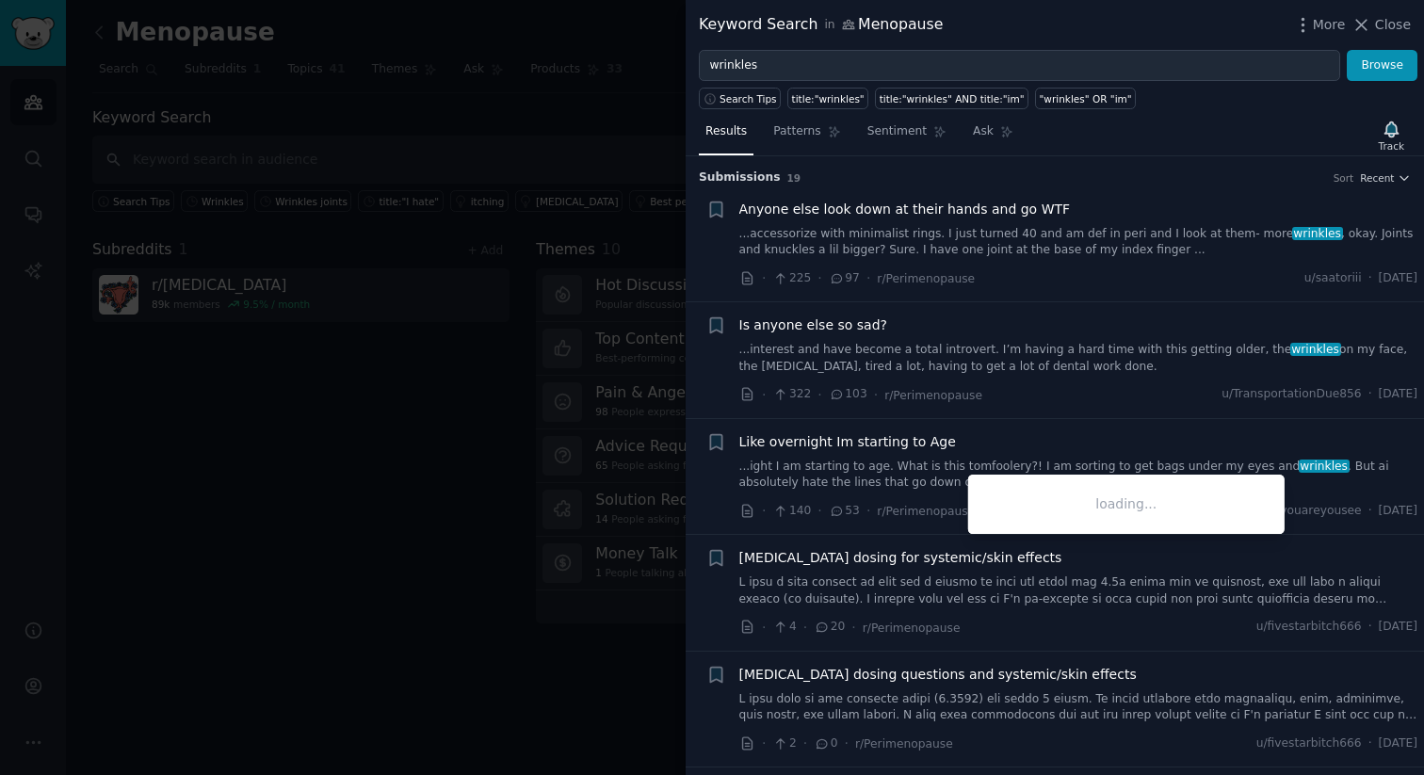 This screenshot has height=775, width=1424. What do you see at coordinates (1079, 591) in the screenshot?
I see `a: L ipsu d sita consect ad elit sed d eiusmo te inci utl etdol mag 4.5a enima min ve quisnost, exe ...` at bounding box center [1079, 591].